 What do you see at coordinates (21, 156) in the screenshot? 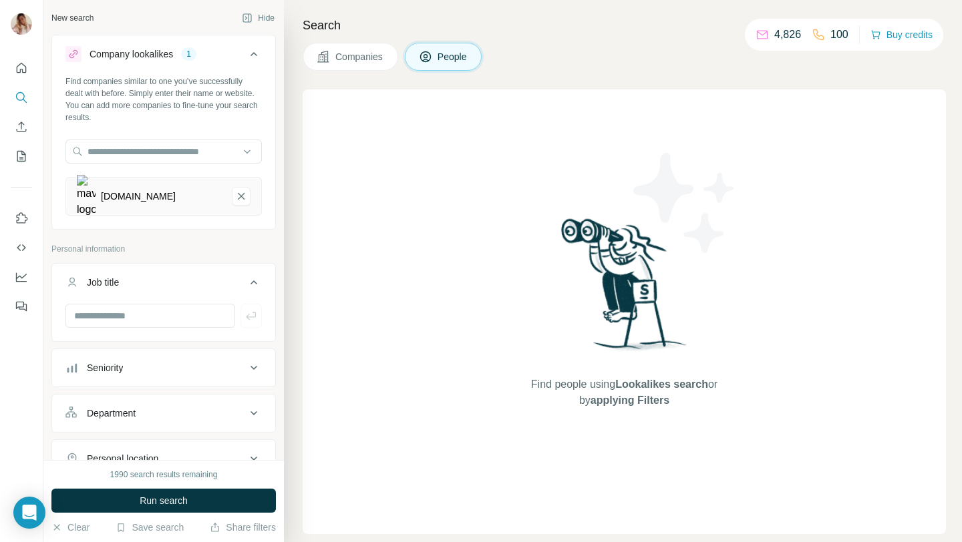
I see `button: My lists` at bounding box center [21, 156].